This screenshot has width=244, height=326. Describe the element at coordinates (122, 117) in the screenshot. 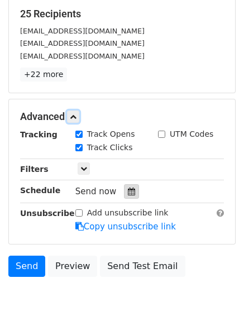

I see `h5: Advanced` at that location.